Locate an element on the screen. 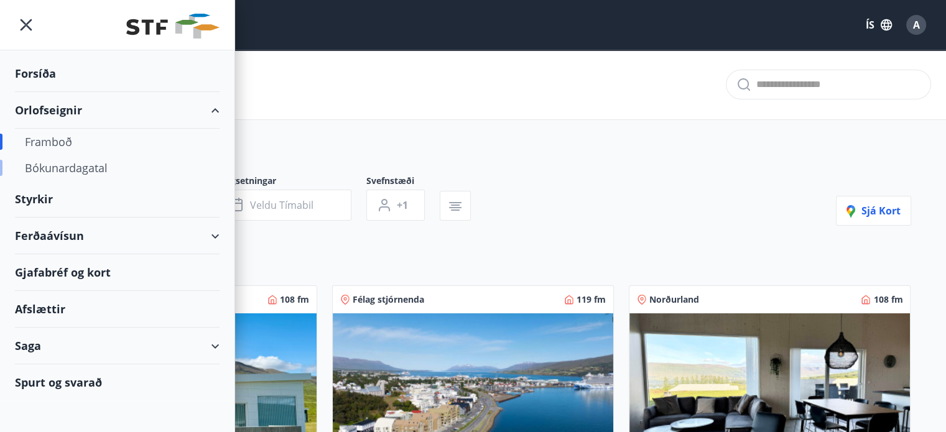 The height and width of the screenshot is (432, 946). span: A is located at coordinates (916, 25).